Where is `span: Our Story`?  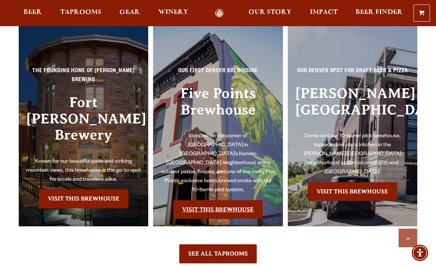 span: Our Story is located at coordinates (270, 12).